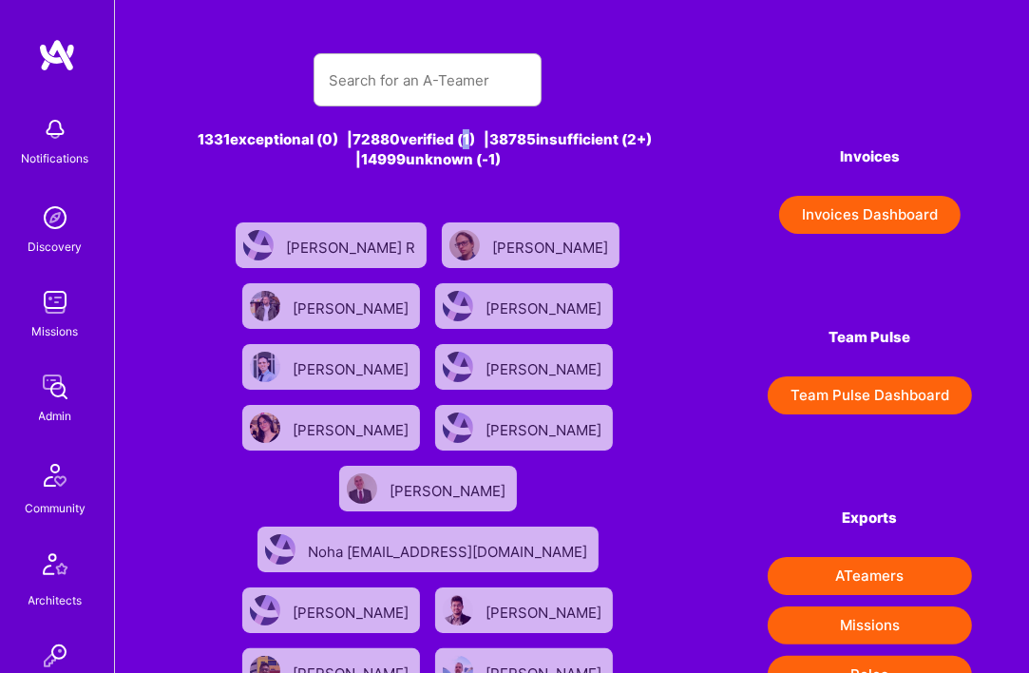  What do you see at coordinates (870, 215) in the screenshot?
I see `a: Invoices Dashboard` at bounding box center [870, 215].